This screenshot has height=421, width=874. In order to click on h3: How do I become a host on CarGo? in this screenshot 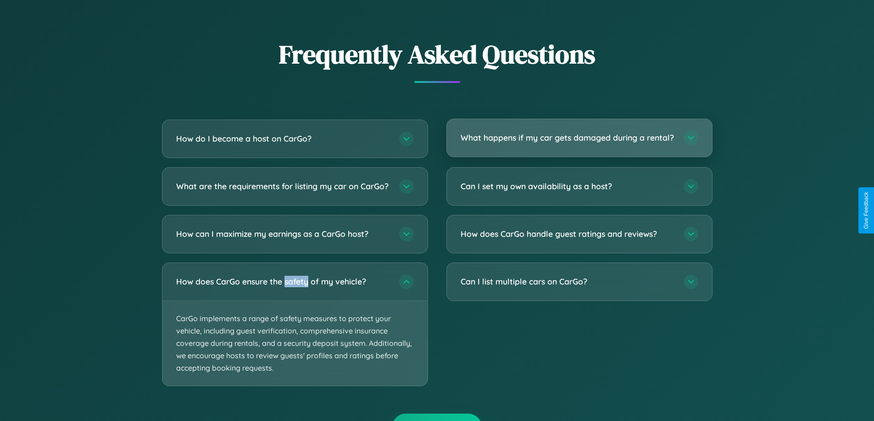, I will do `click(283, 138)`.